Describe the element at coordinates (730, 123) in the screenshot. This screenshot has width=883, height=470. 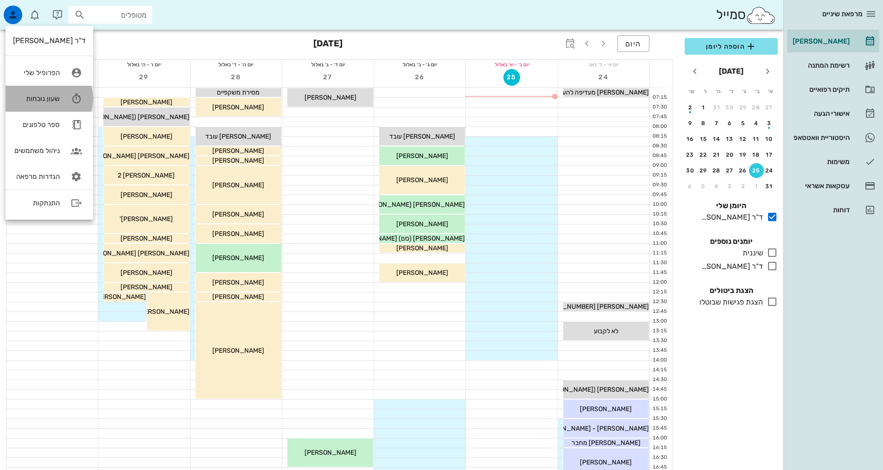
I see `div: 6` at that location.